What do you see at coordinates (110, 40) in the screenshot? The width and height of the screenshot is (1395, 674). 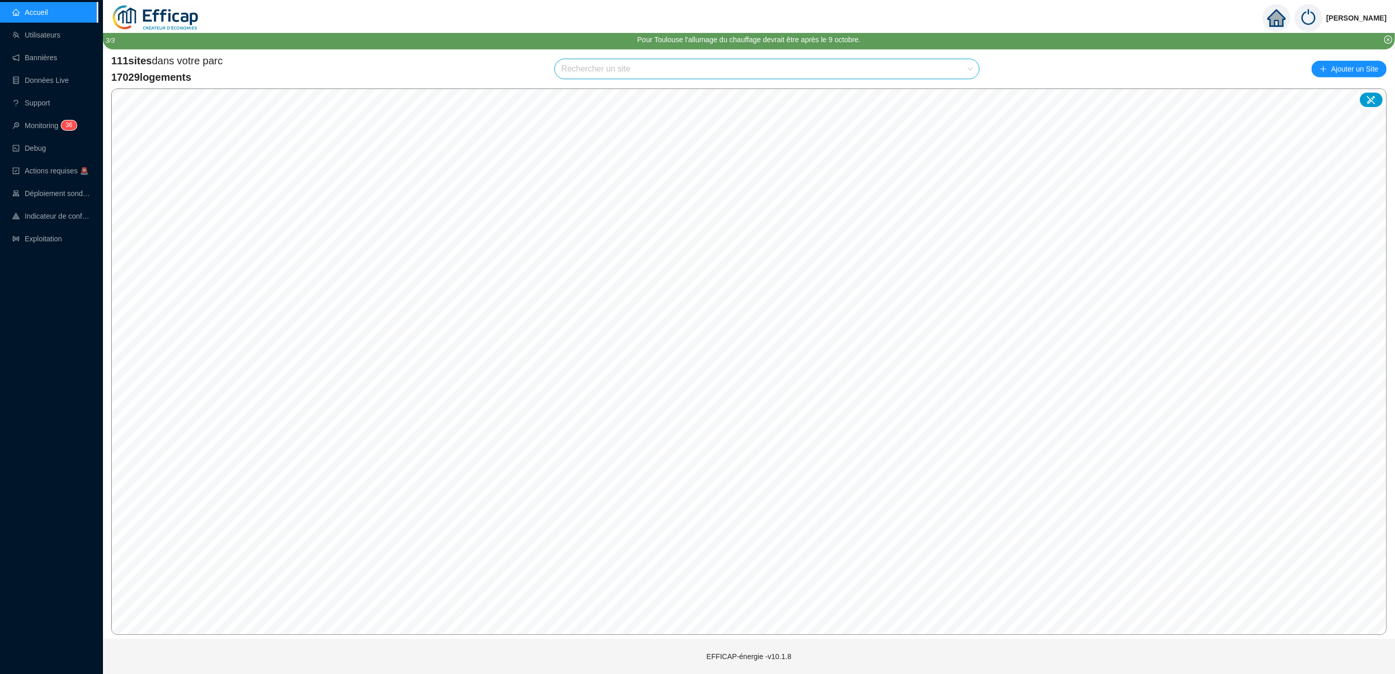 I see `i: 3 / 3` at bounding box center [110, 40].